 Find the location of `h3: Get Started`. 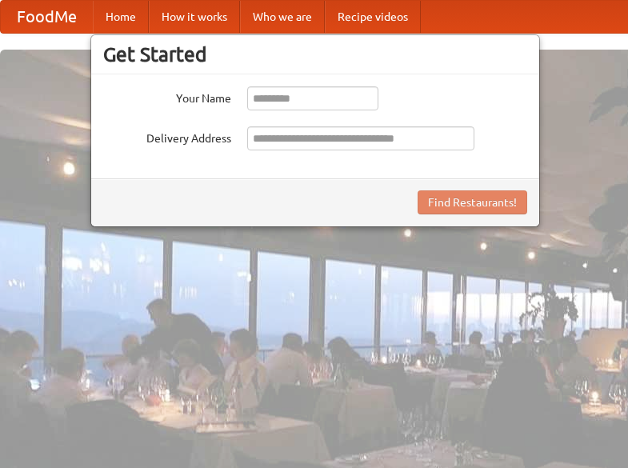

h3: Get Started is located at coordinates (315, 54).